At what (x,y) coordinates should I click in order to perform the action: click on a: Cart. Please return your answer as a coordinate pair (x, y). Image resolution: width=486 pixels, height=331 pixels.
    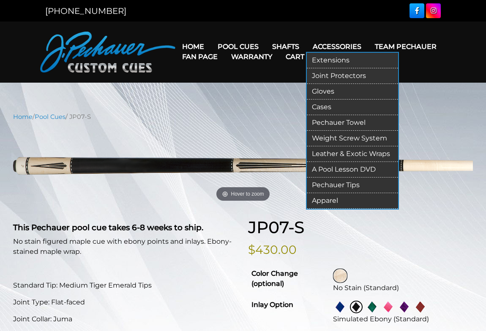
    Looking at the image, I should click on (295, 57).